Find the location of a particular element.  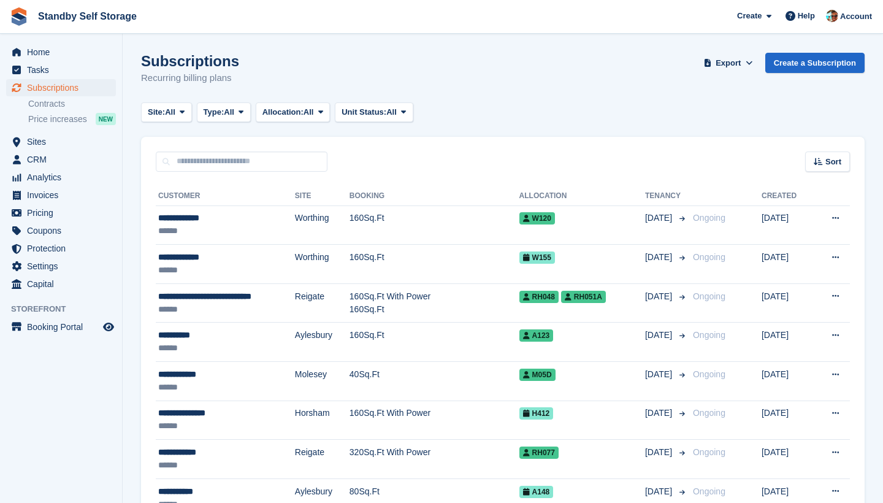

span: Settings is located at coordinates (64, 266).